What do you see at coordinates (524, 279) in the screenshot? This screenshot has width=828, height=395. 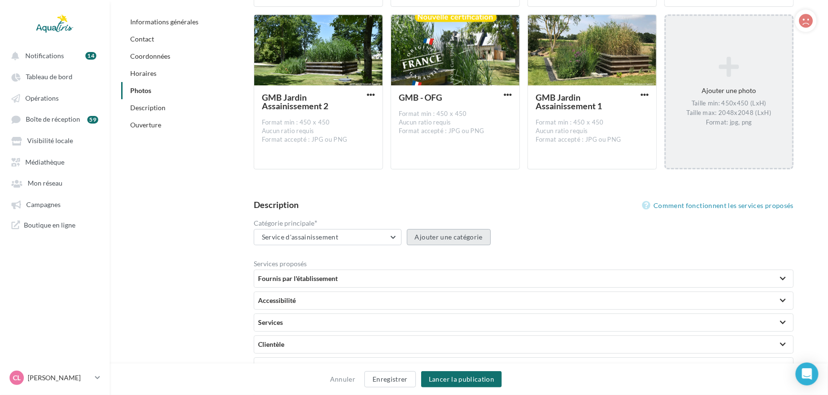 I see `div: Fournis par l'établissement` at bounding box center [524, 279].